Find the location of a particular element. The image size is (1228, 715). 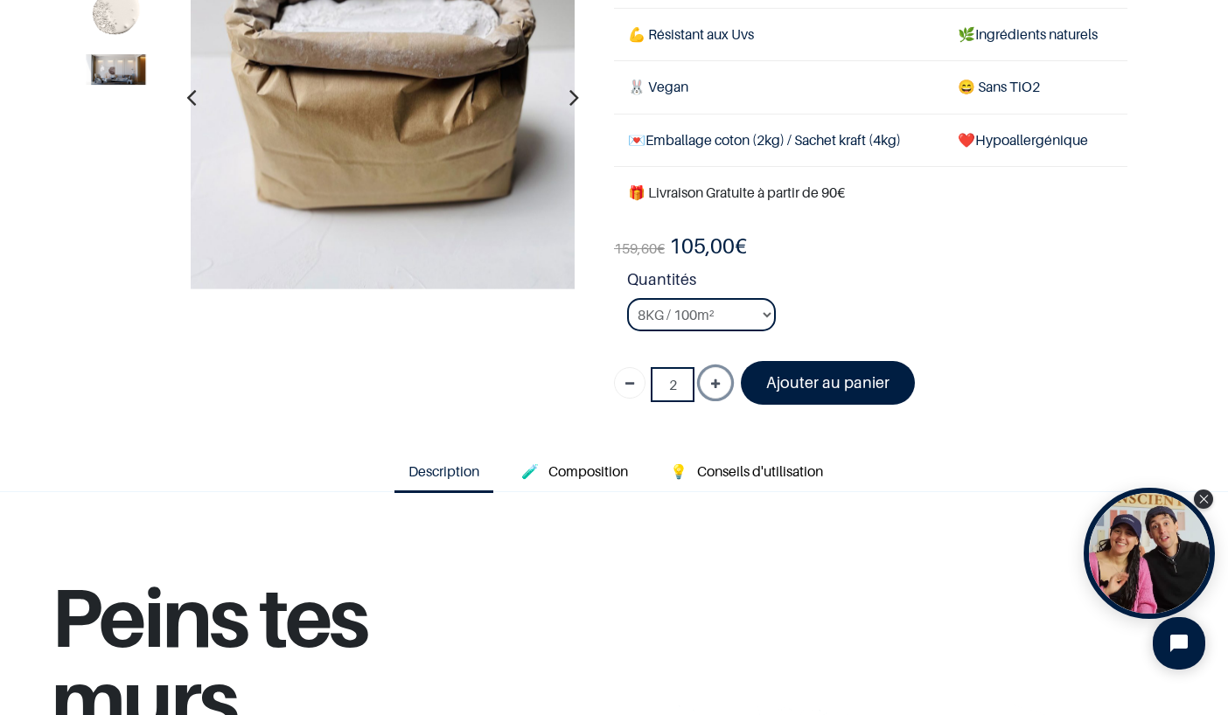

div: Open Tolstoy is located at coordinates (1149, 554).